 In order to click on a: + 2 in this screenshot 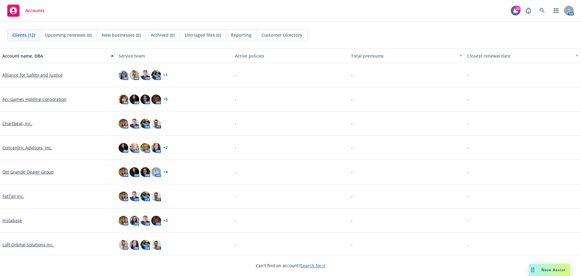, I will do `click(166, 148)`.